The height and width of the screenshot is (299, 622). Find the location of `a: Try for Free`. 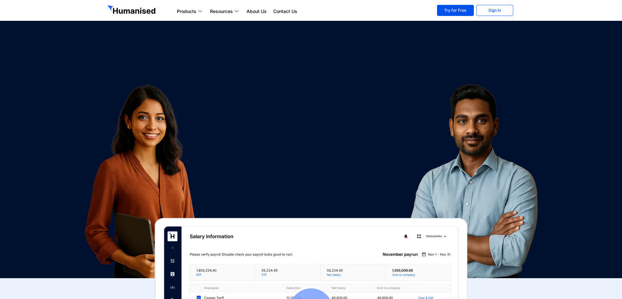

a: Try for Free is located at coordinates (455, 10).